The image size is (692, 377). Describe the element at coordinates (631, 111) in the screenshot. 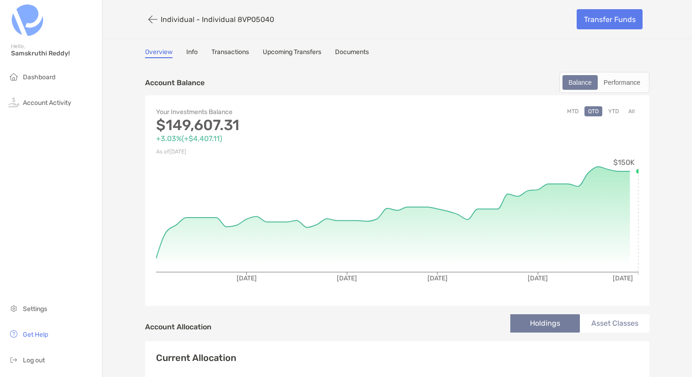

I see `button: All` at that location.